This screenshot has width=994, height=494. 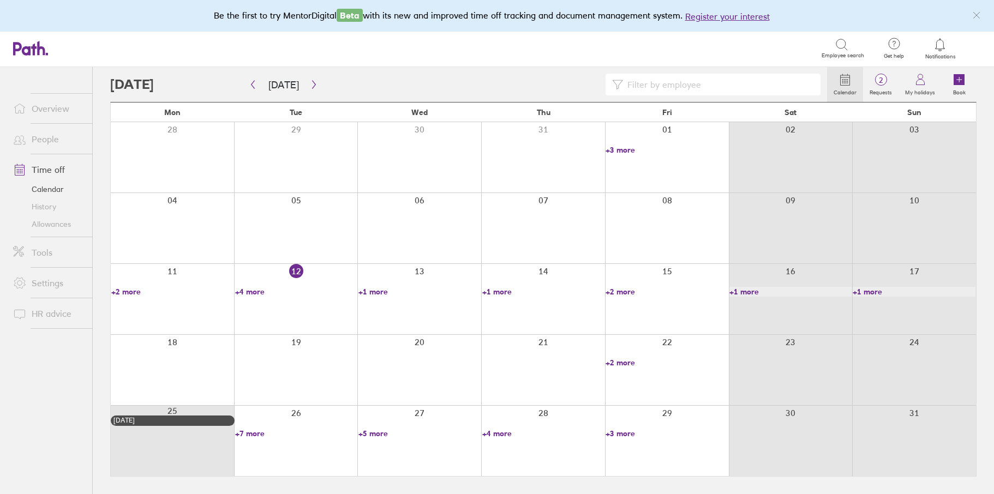 I want to click on a: My holidays, so click(x=920, y=85).